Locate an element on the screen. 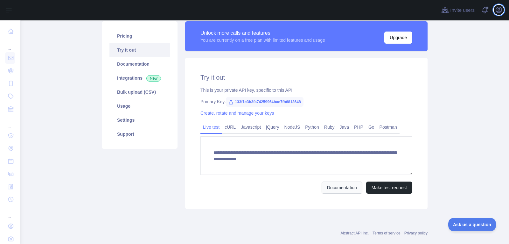  a: cURL is located at coordinates (230, 127).